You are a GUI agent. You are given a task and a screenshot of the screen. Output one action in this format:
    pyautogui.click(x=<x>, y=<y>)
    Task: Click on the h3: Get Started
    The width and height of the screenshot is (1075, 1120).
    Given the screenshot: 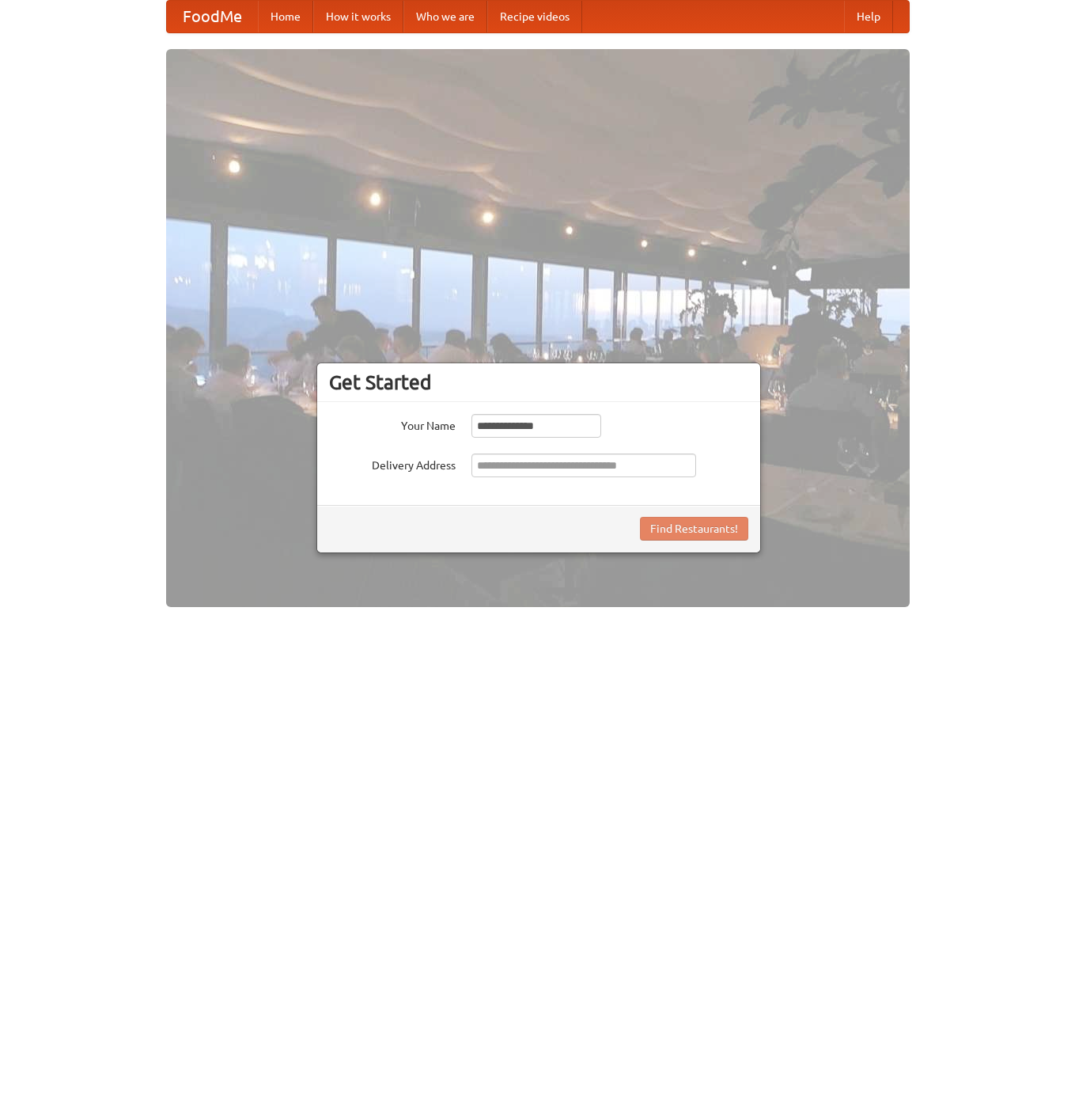 What is the action you would take?
    pyautogui.click(x=539, y=383)
    